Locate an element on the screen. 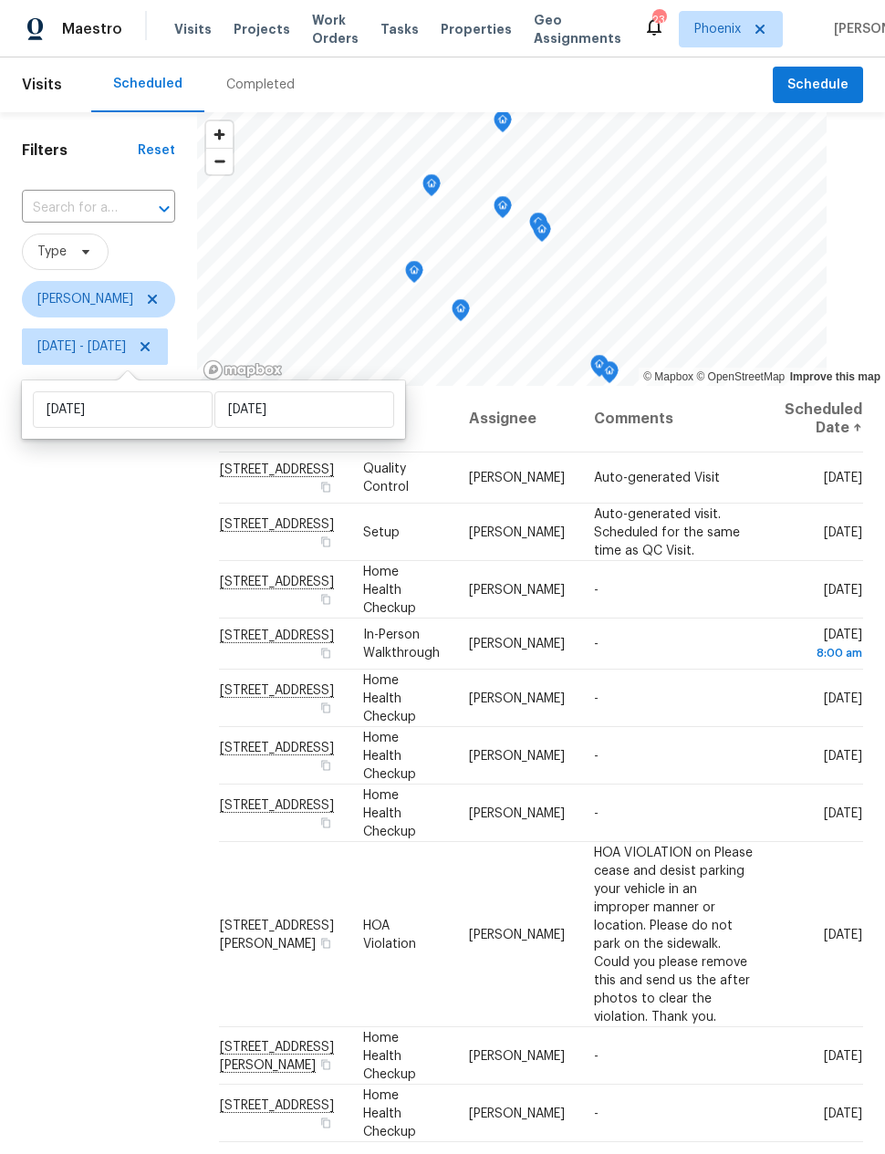  span: In-Person Walkthrough is located at coordinates (401, 644).